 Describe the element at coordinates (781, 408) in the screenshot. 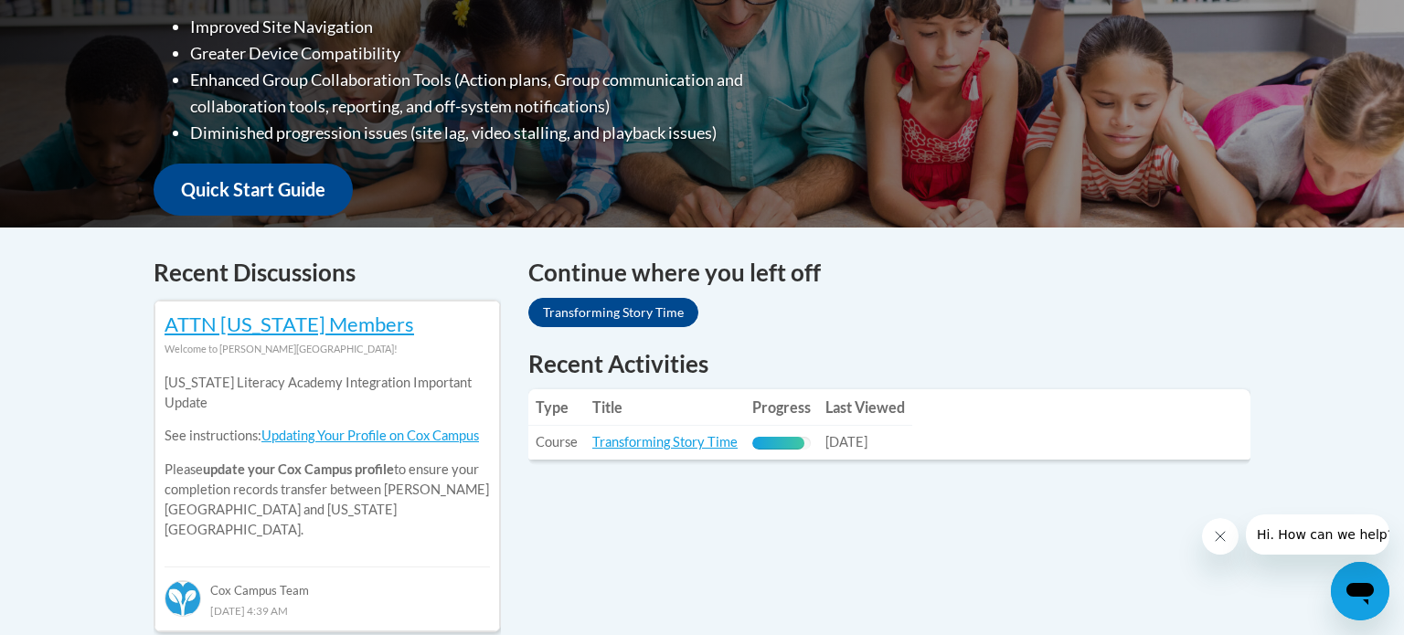

I see `th: Progress` at that location.